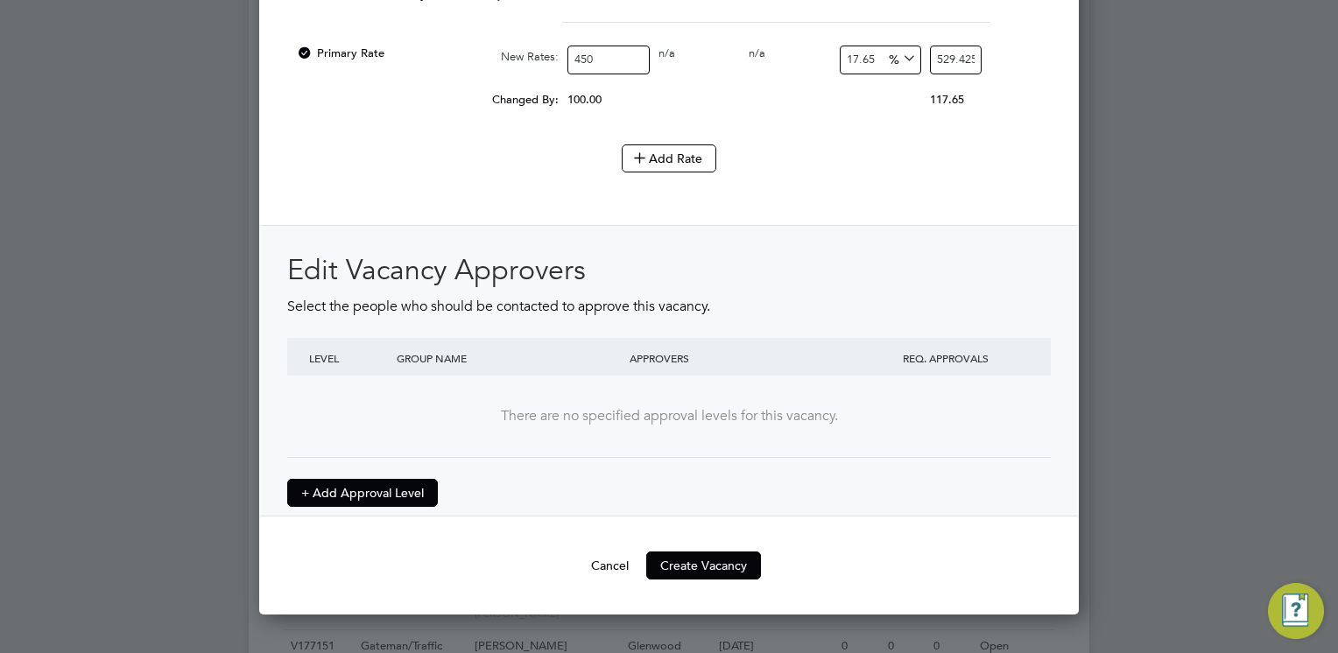 This screenshot has height=653, width=1338. Describe the element at coordinates (427, 100) in the screenshot. I see `div: Changed By:` at that location.